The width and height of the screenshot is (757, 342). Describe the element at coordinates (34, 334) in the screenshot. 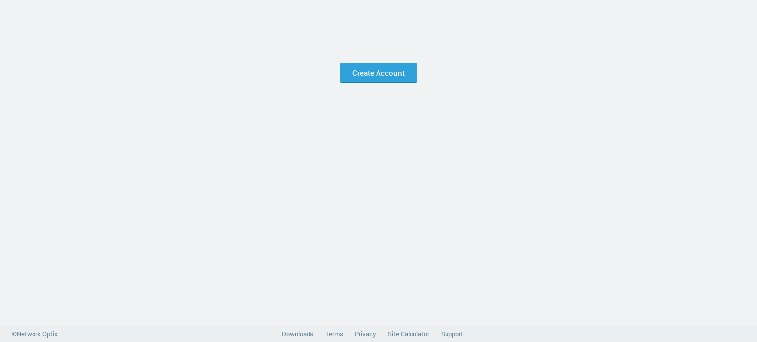

I see `a: ©Network Optix` at that location.